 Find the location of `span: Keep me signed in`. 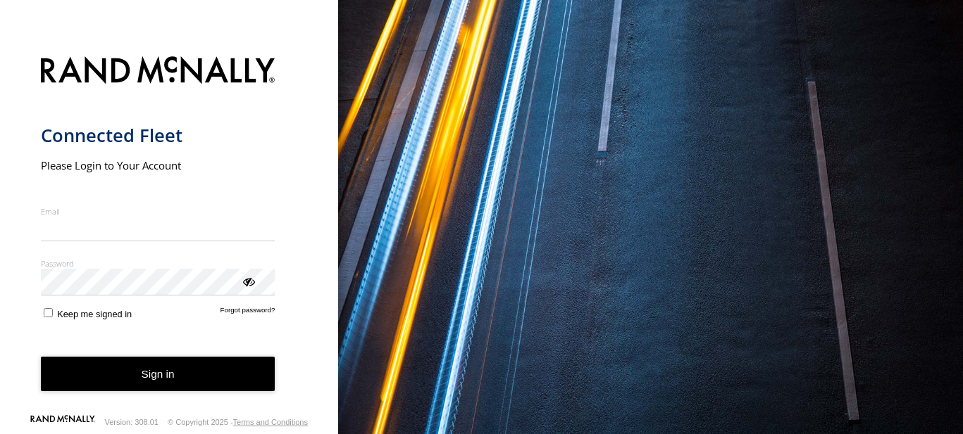

span: Keep me signed in is located at coordinates (94, 314).